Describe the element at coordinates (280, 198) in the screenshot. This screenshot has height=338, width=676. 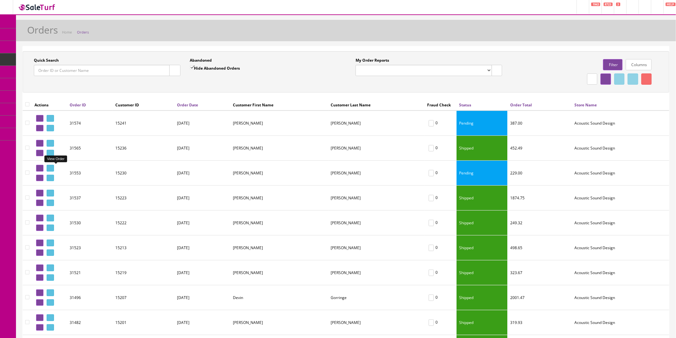
I see `td: Prashanth` at that location.